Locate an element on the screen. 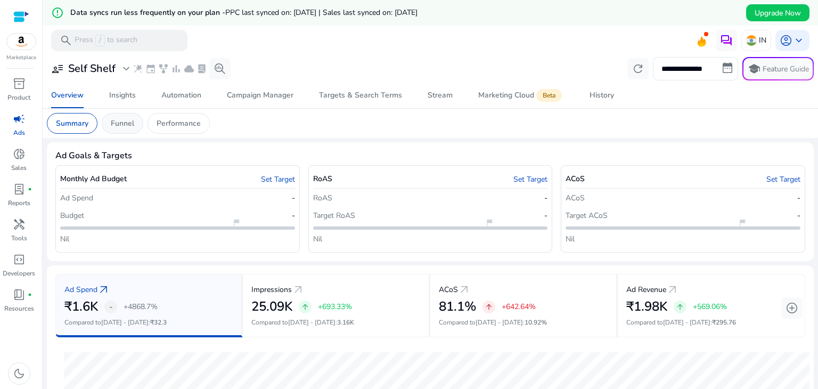  span: Beta is located at coordinates (549, 95).